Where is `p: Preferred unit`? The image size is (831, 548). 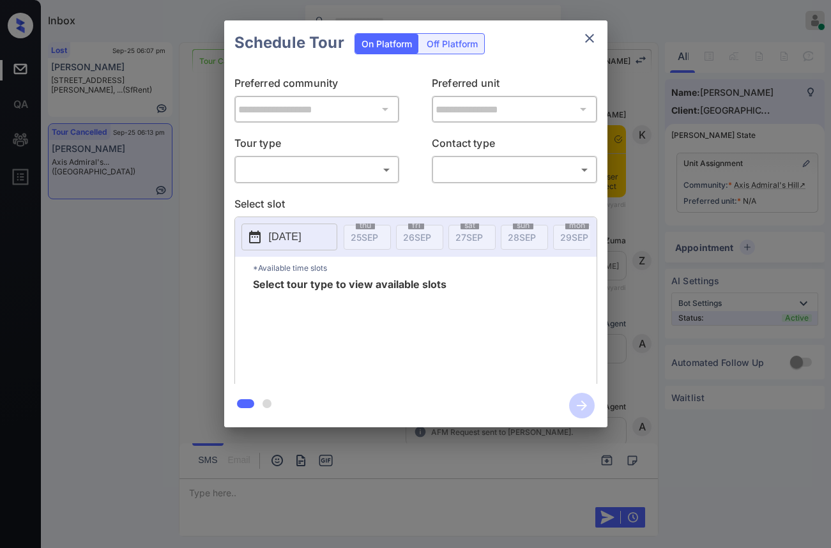
p: Preferred unit is located at coordinates (514, 86).